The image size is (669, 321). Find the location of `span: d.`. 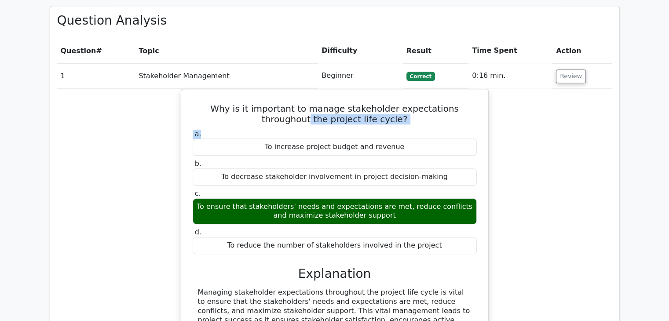

span: d. is located at coordinates (198, 232).